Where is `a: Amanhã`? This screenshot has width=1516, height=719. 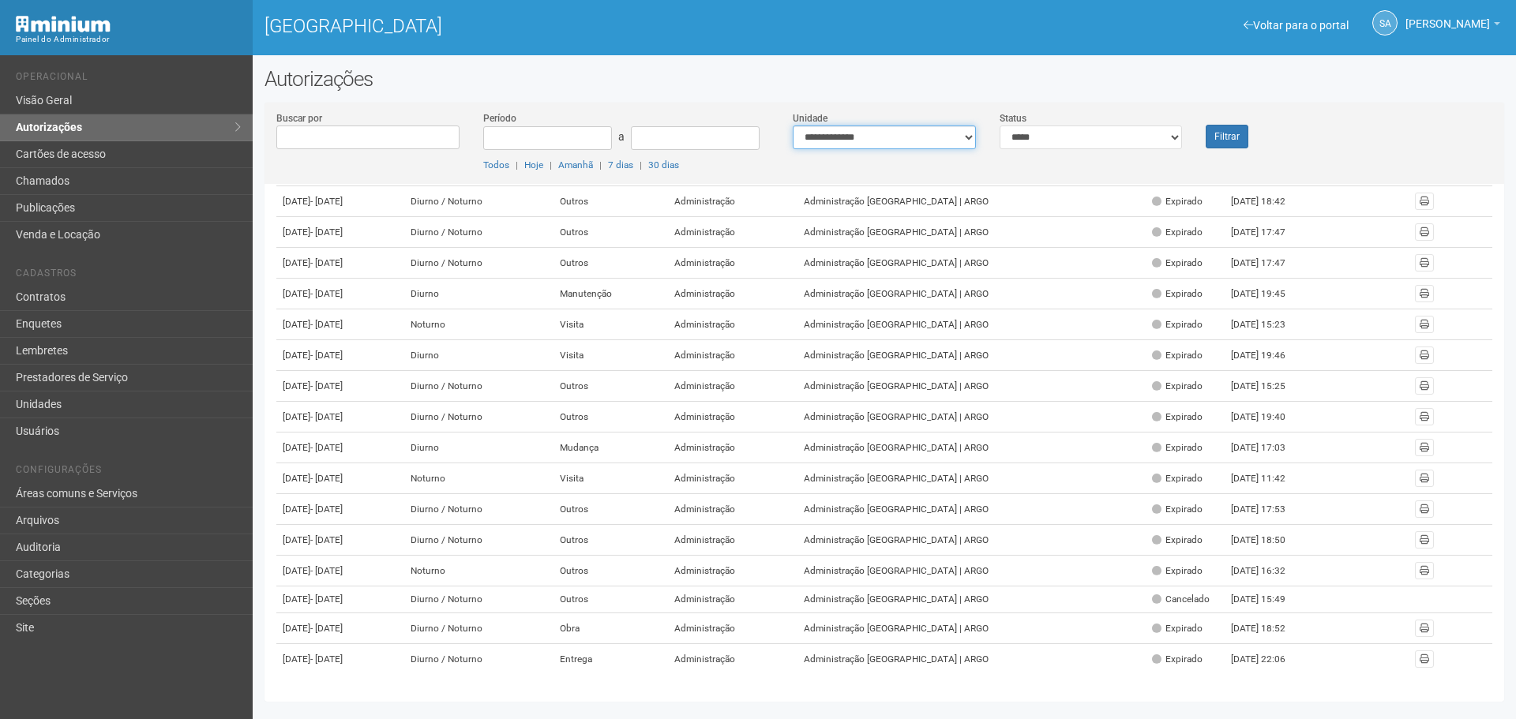 a: Amanhã is located at coordinates (576, 165).